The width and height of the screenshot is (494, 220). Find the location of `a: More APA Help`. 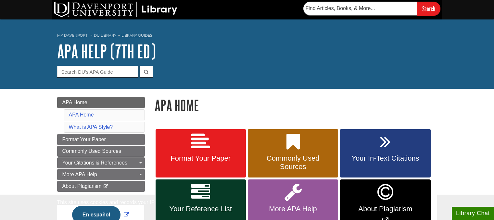

a: More APA Help is located at coordinates (101, 175).